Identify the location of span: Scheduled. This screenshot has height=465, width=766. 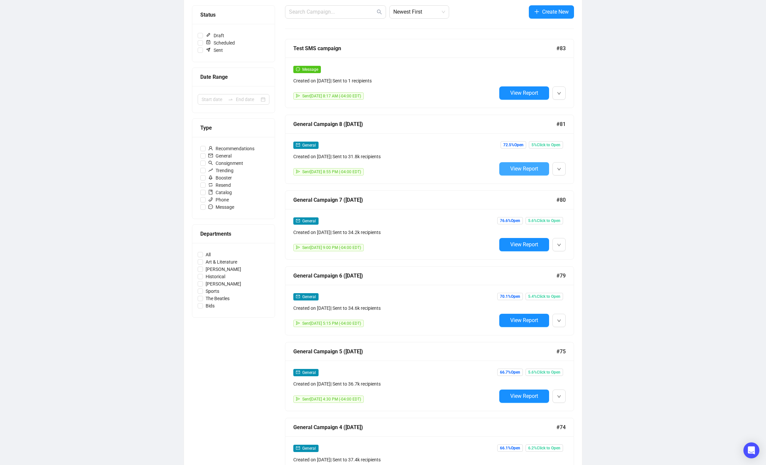
(220, 43).